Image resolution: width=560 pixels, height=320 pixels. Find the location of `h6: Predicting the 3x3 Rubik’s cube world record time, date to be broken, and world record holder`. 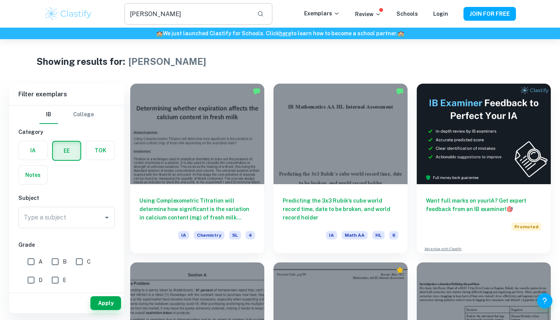

h6: Predicting the 3x3 Rubik’s cube world record time, date to be broken, and world record holder is located at coordinates (341, 209).